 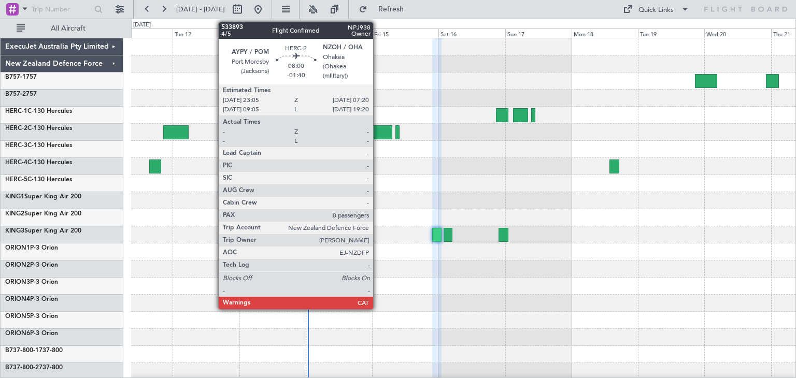 I want to click on span: HERC-3, so click(x=16, y=146).